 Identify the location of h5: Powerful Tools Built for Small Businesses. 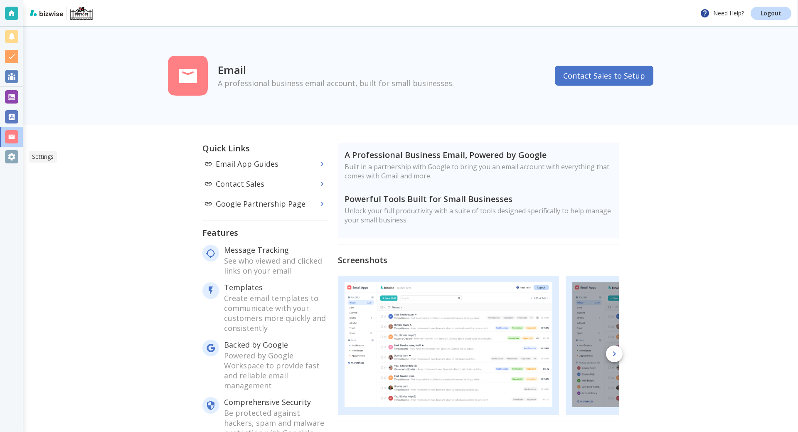
(478, 199).